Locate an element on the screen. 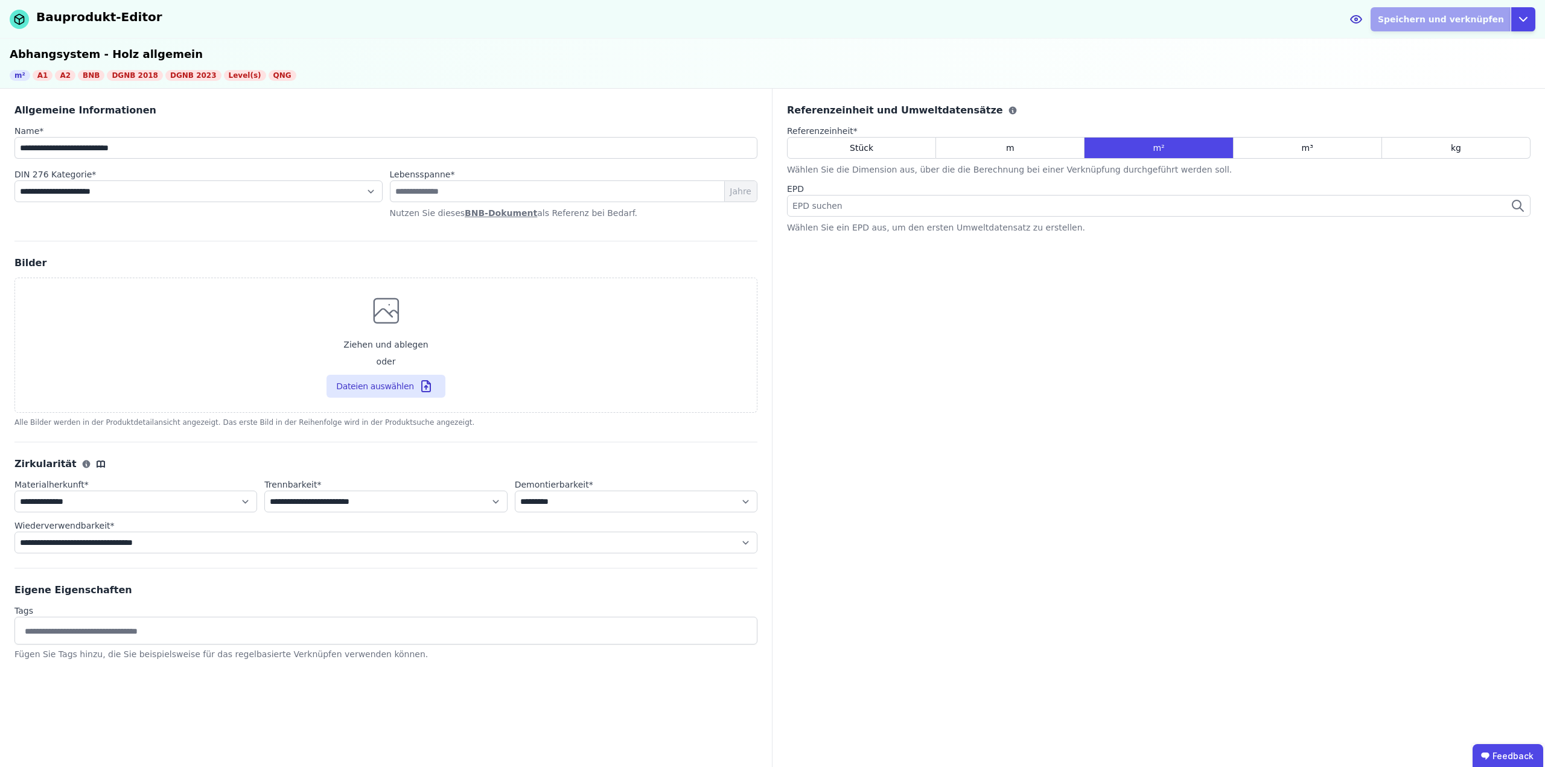 The image size is (1545, 767). div: Alle Bilder werden in der Produktdetailansicht angezeigt. Das erste Bild in der Reihenfolge wird ... is located at coordinates (386, 422).